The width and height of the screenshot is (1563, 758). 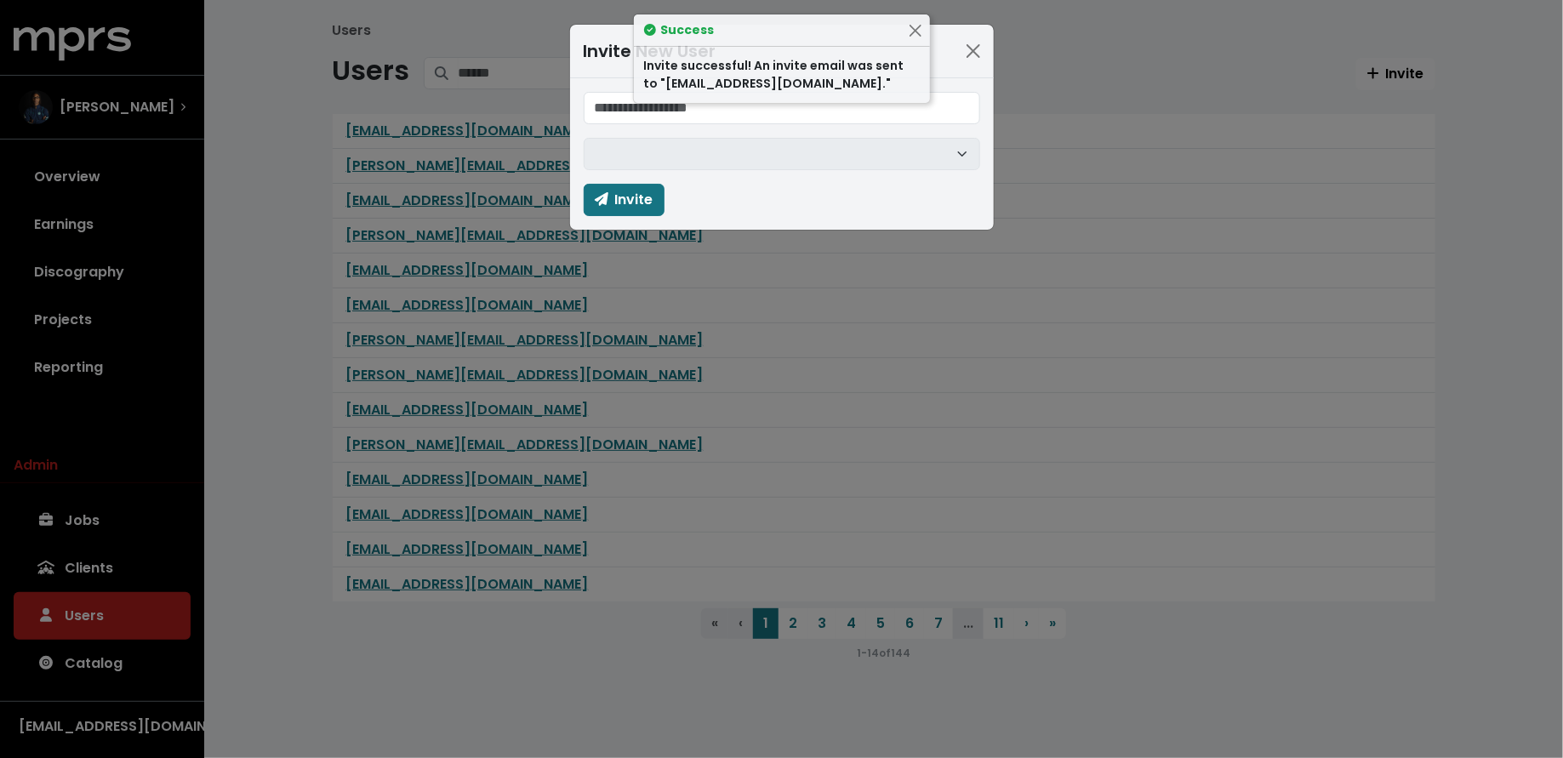 What do you see at coordinates (650, 51) in the screenshot?
I see `div: Invite New User` at bounding box center [650, 51].